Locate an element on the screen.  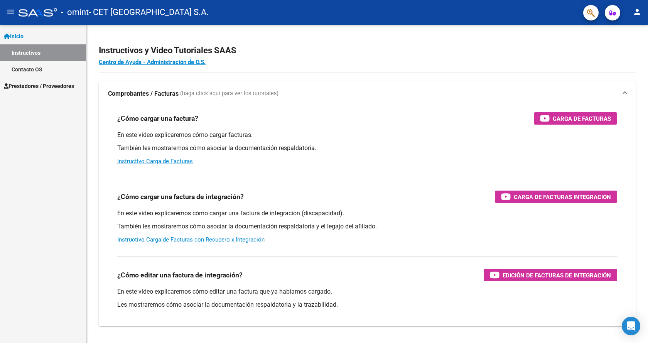
a: Instructivo Carga de Facturas con Recupero x Integración is located at coordinates (191, 240).